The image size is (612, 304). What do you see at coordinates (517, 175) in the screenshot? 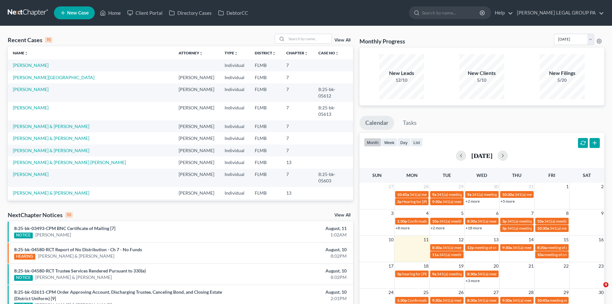
I see `span: Thu` at bounding box center [517, 175].